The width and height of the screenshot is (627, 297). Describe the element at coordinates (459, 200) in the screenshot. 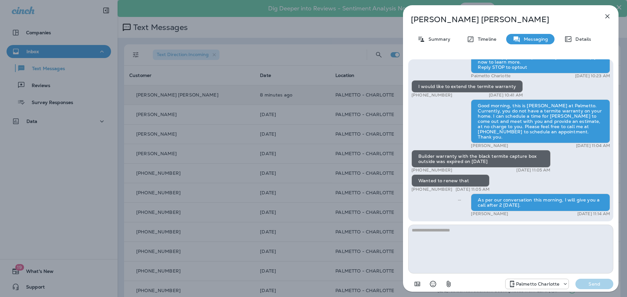

I see `span: Sent` at that location.